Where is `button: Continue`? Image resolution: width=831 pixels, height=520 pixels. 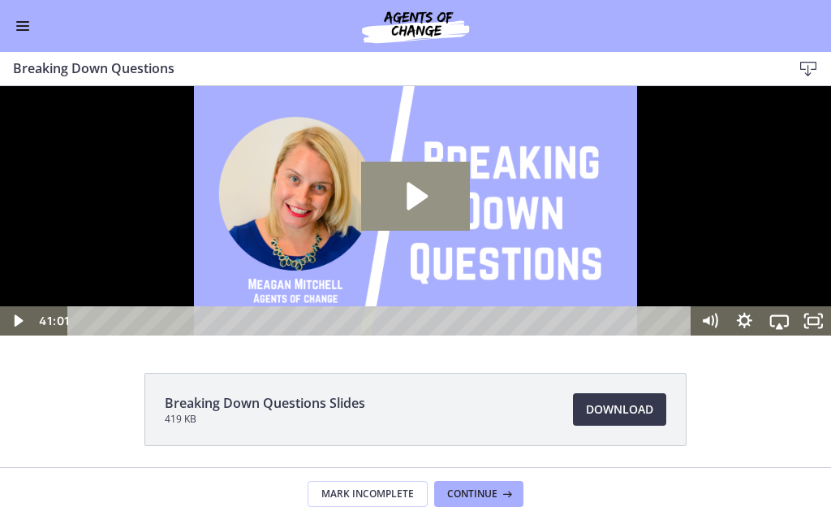 button: Continue is located at coordinates (479, 494).